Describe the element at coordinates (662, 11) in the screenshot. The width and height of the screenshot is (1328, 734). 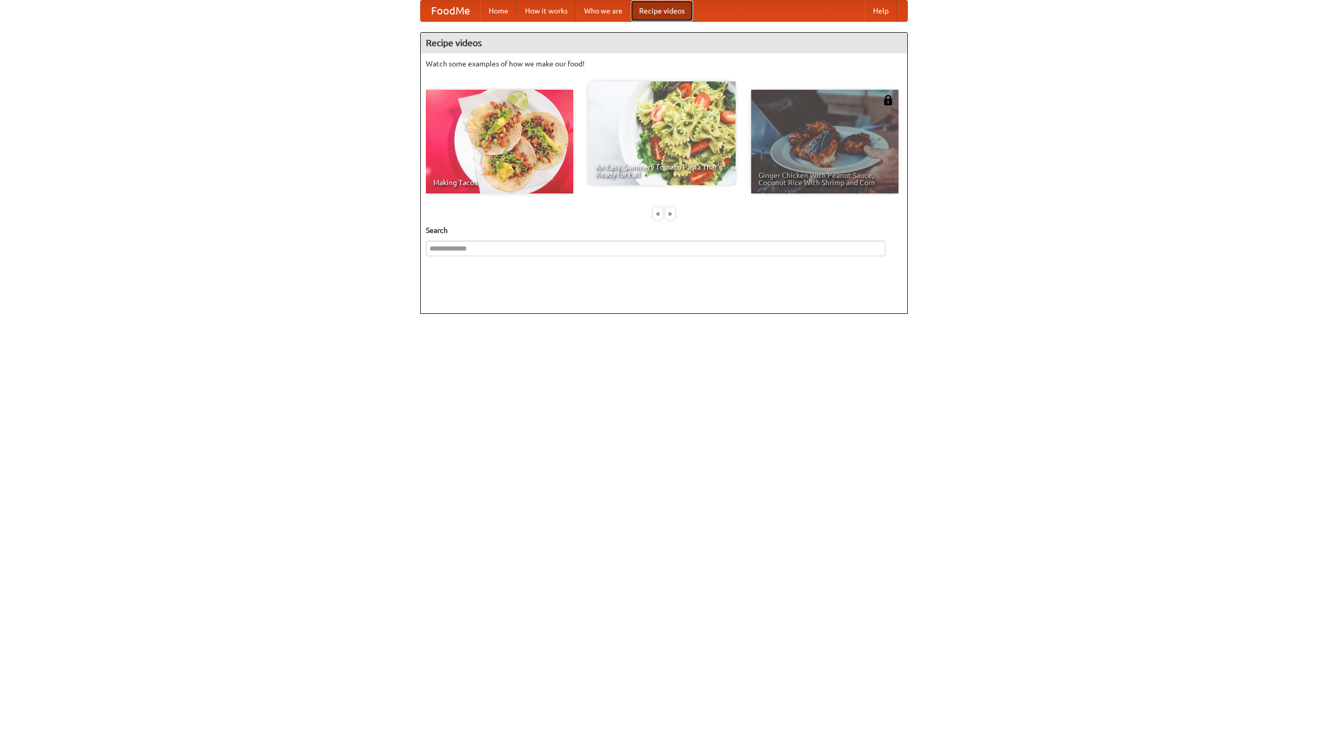
I see `a: Recipe videos` at that location.